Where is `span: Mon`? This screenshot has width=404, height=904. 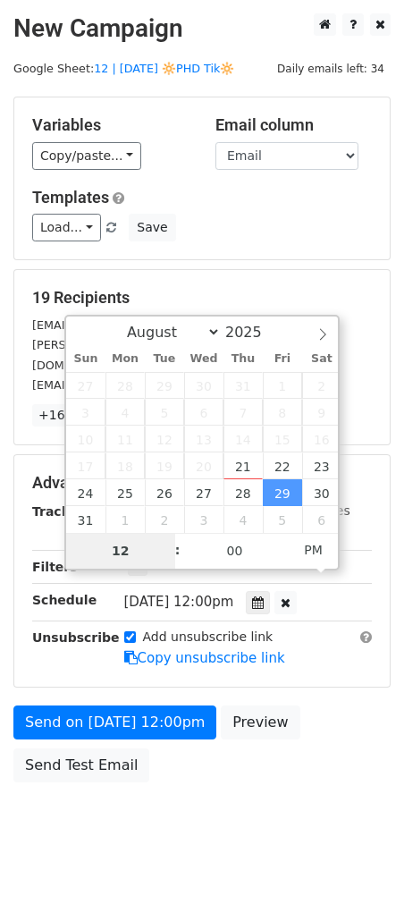 span: Mon is located at coordinates (125, 358).